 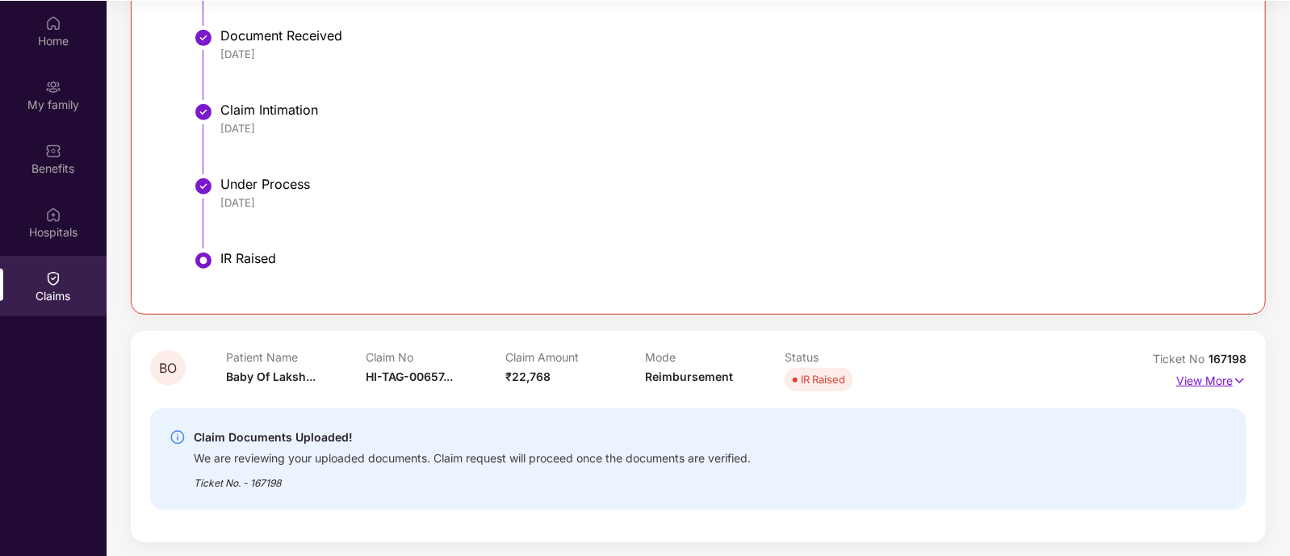 What do you see at coordinates (725, 36) in the screenshot?
I see `div: Document Received` at bounding box center [725, 36].